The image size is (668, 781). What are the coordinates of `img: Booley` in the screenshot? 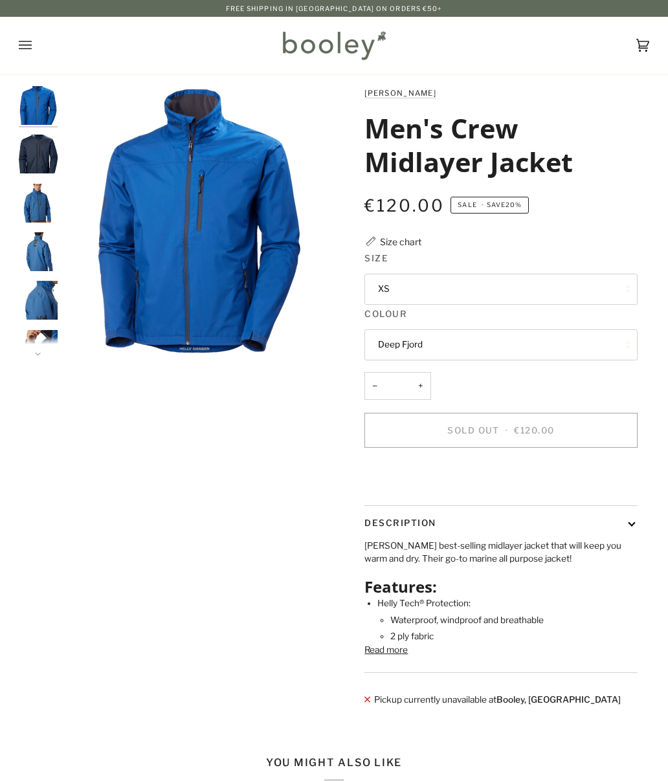 It's located at (333, 45).